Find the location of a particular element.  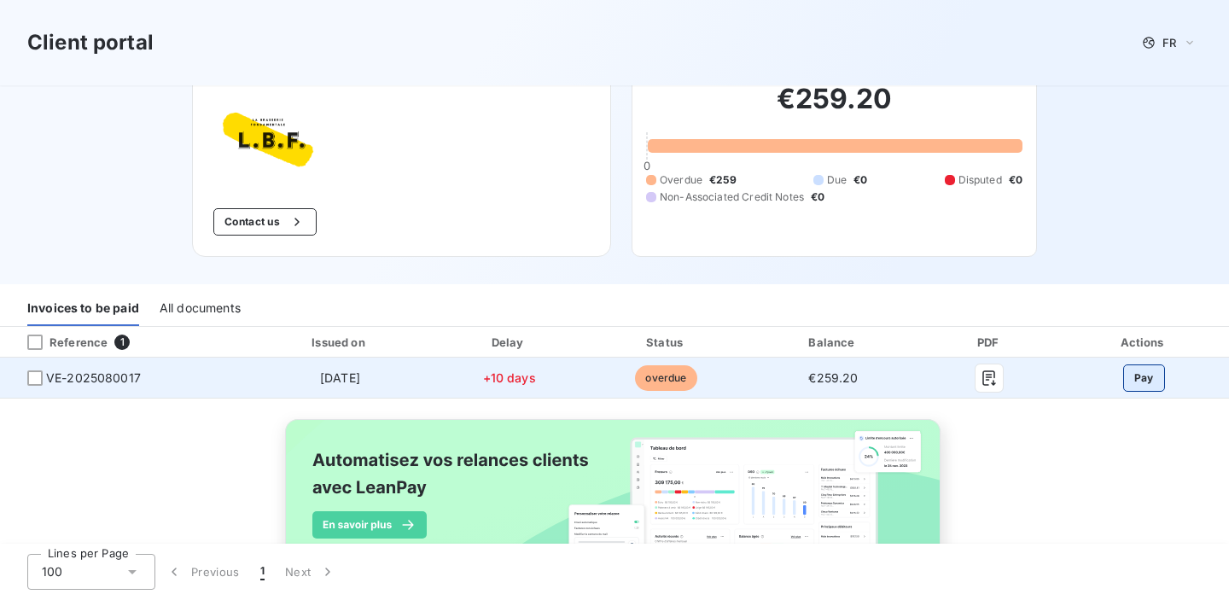

span: Due is located at coordinates (836, 180).